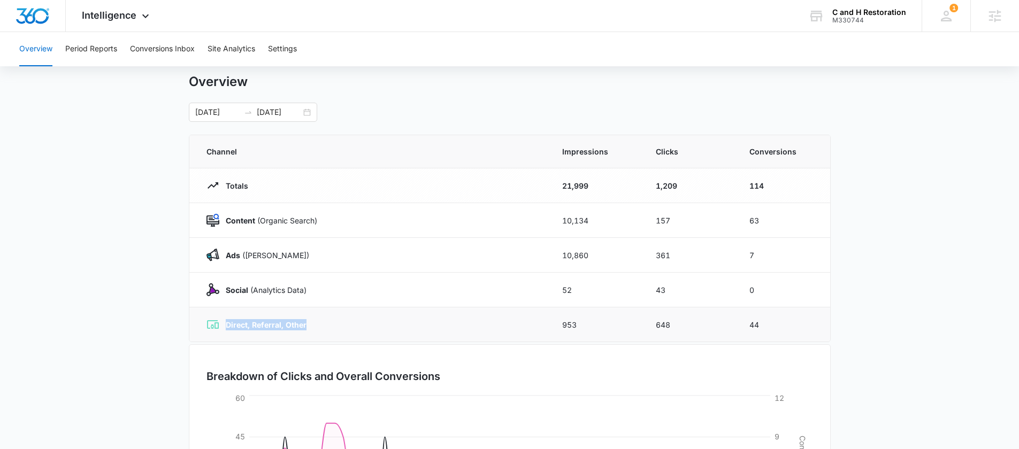  I want to click on div: account name, so click(869, 12).